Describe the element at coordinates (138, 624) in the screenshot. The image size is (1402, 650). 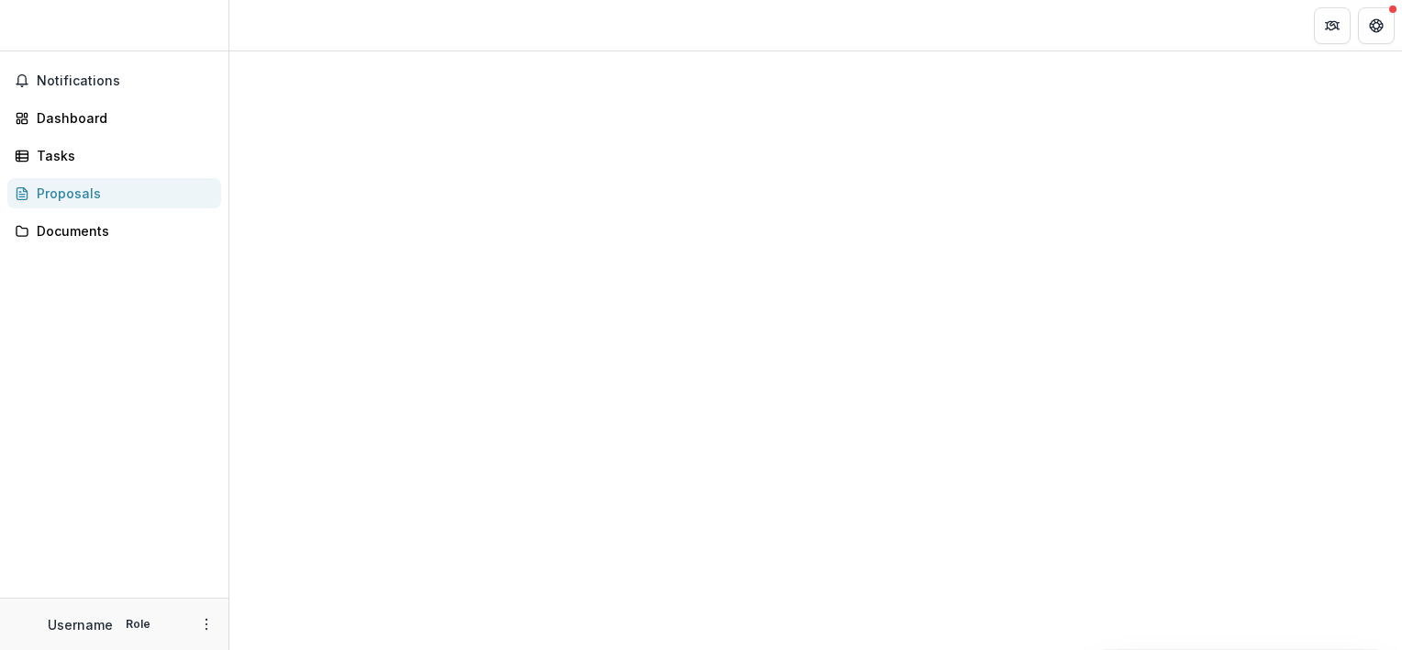
I see `p: Role` at that location.